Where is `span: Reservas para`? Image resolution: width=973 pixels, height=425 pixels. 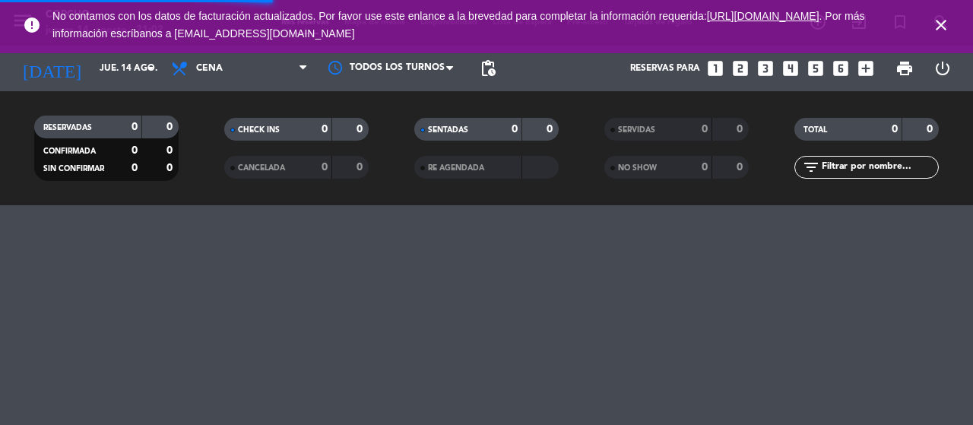 span: Reservas para is located at coordinates (665, 68).